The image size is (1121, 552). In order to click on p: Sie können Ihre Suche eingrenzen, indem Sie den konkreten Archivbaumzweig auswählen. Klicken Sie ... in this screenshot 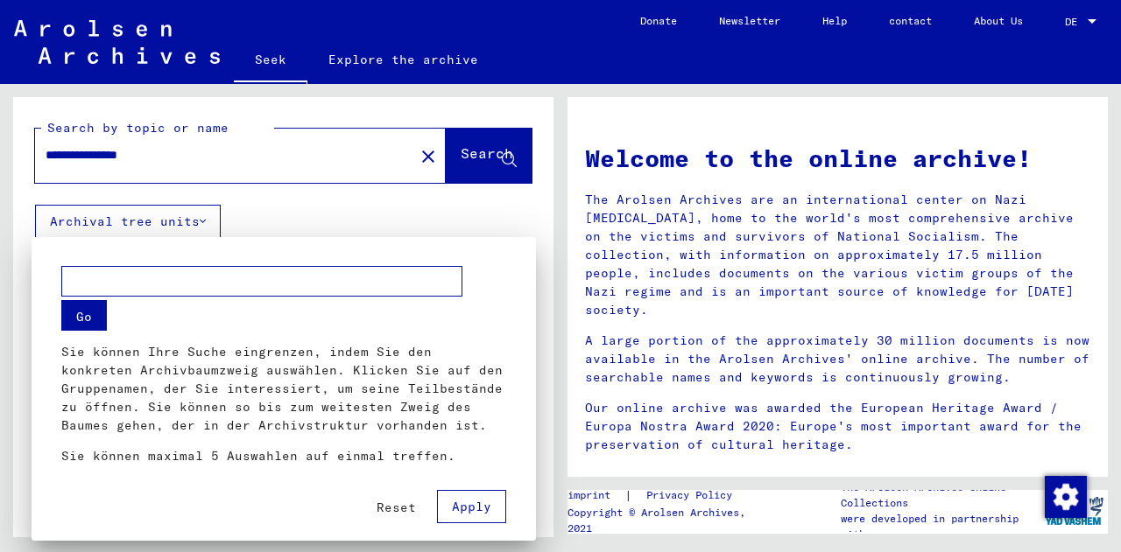, I will do `click(284, 389)`.